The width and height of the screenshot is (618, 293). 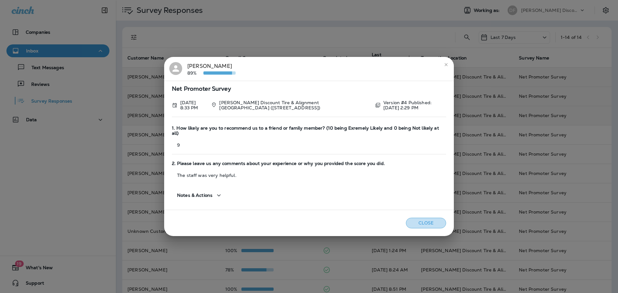 What do you see at coordinates (309, 89) in the screenshot?
I see `span: Net Promoter Survey` at bounding box center [309, 89].